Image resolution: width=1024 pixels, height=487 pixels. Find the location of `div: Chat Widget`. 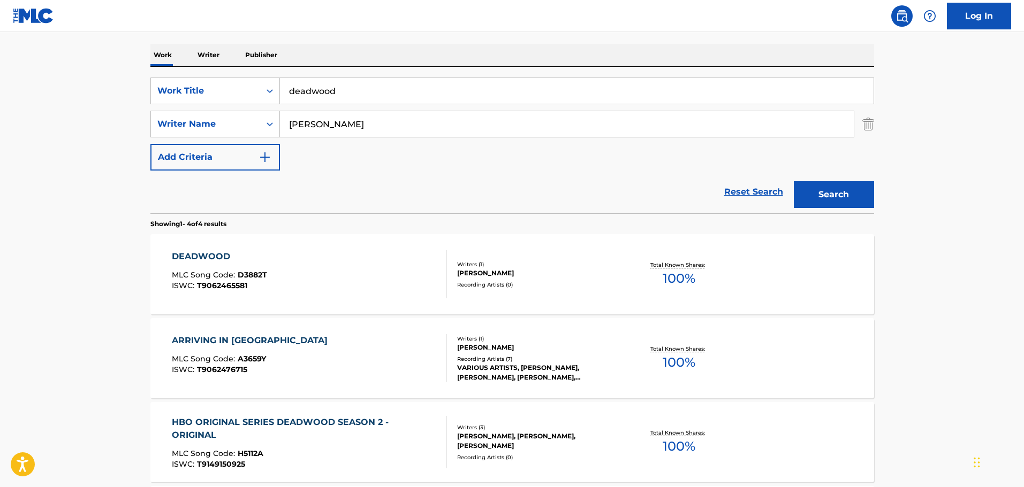

div: Chat Widget is located at coordinates (997, 462).